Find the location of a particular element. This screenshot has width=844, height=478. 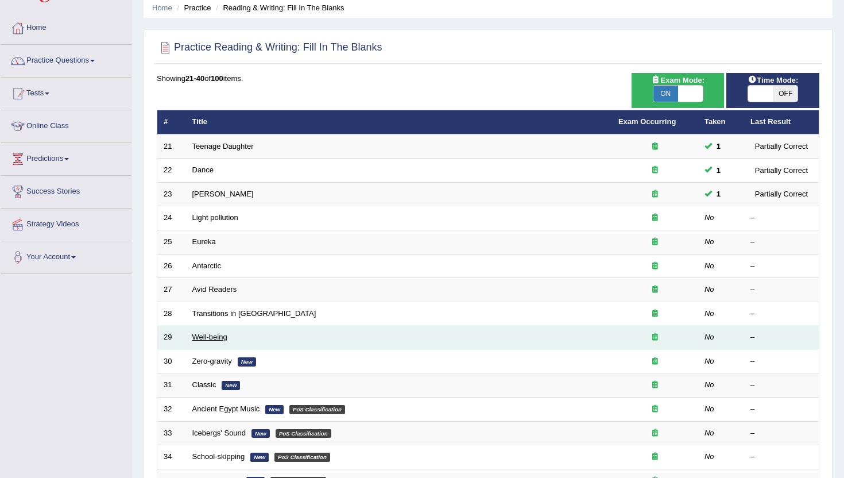

a: Avid Readers is located at coordinates (215, 289).